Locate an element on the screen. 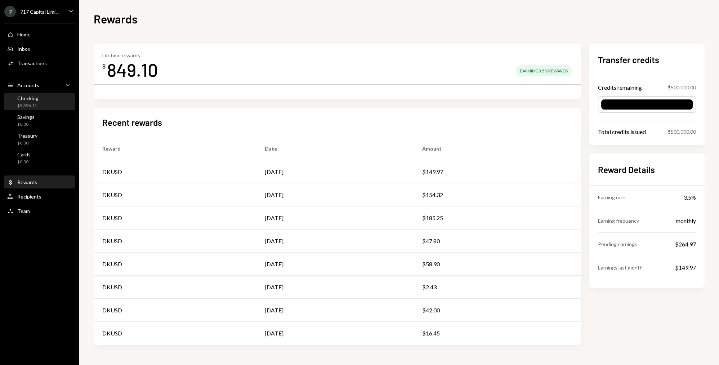 The width and height of the screenshot is (719, 365). h2: Recent rewards is located at coordinates (132, 122).